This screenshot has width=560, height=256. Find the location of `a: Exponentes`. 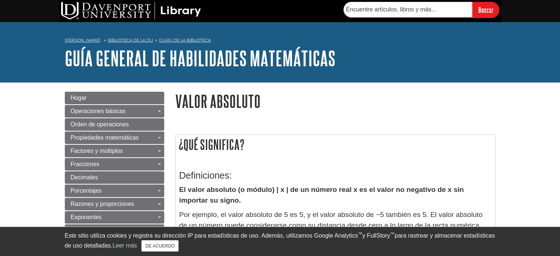

a: Exponentes is located at coordinates (115, 217).